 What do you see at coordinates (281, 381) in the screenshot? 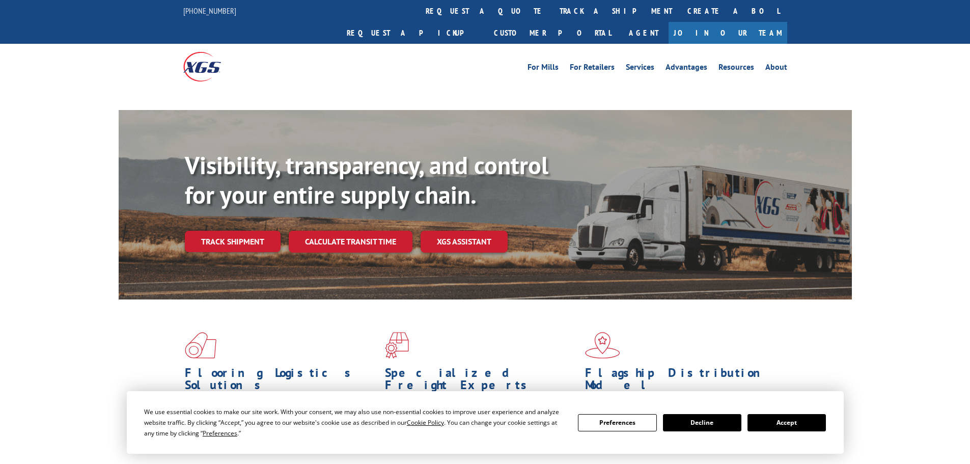
I see `h1: Flooring Logistics Solutions` at bounding box center [281, 381].